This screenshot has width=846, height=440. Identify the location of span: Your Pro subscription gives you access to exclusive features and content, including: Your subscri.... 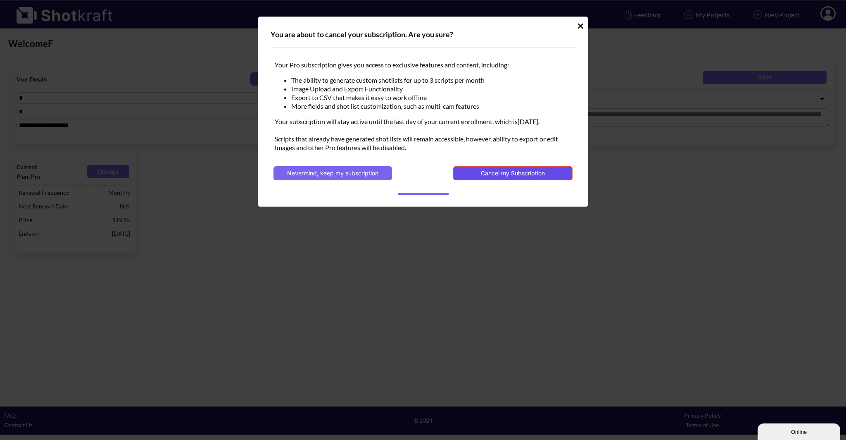
(423, 106).